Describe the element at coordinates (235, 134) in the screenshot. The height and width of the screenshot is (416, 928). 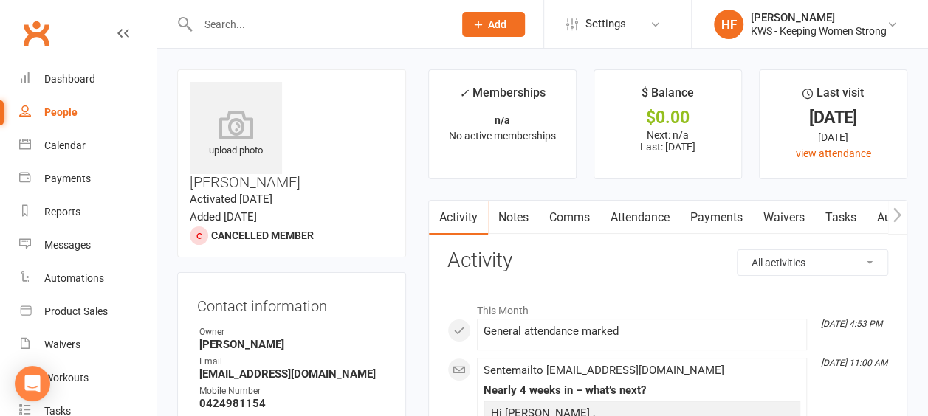
I see `div: upload photo` at that location.